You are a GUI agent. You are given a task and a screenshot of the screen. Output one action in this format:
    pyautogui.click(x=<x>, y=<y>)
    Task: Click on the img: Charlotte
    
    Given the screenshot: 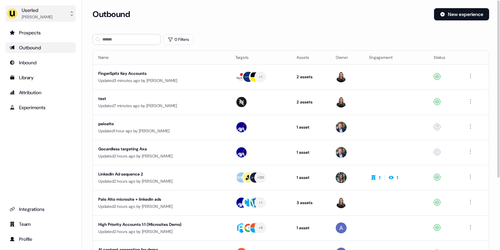 What is the action you would take?
    pyautogui.click(x=341, y=177)
    